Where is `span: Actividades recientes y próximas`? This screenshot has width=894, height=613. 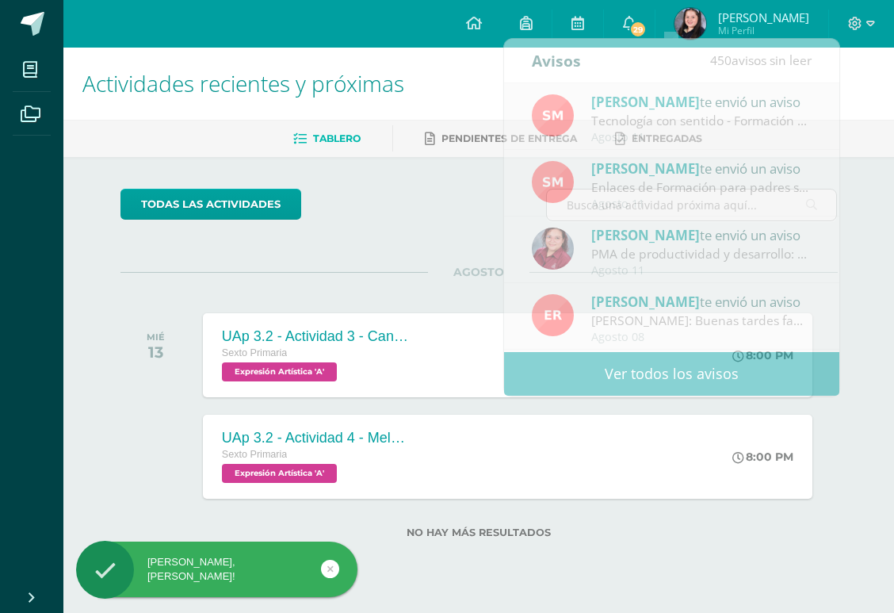 span: Actividades recientes y próximas is located at coordinates (243, 83).